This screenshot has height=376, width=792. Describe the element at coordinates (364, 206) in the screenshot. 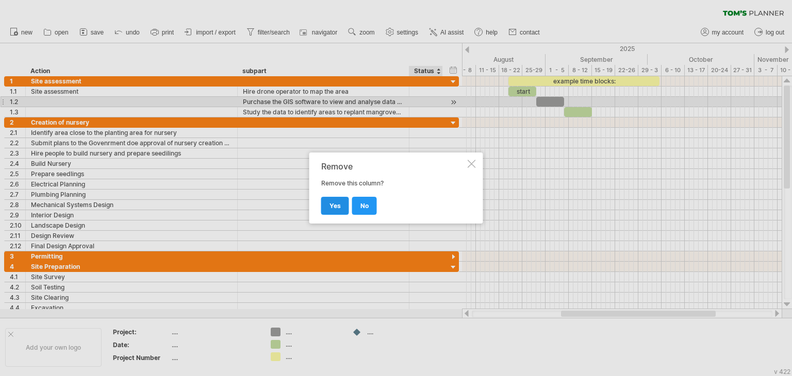

I see `a: no` at that location.